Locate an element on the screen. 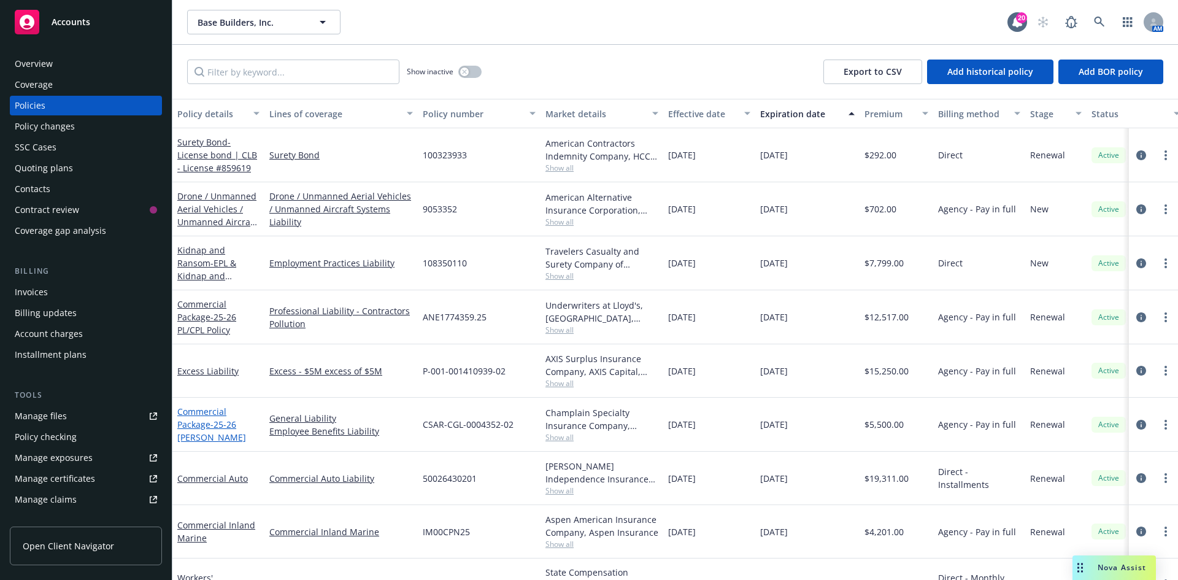 The image size is (1178, 580). span: 100323933 is located at coordinates (445, 155).